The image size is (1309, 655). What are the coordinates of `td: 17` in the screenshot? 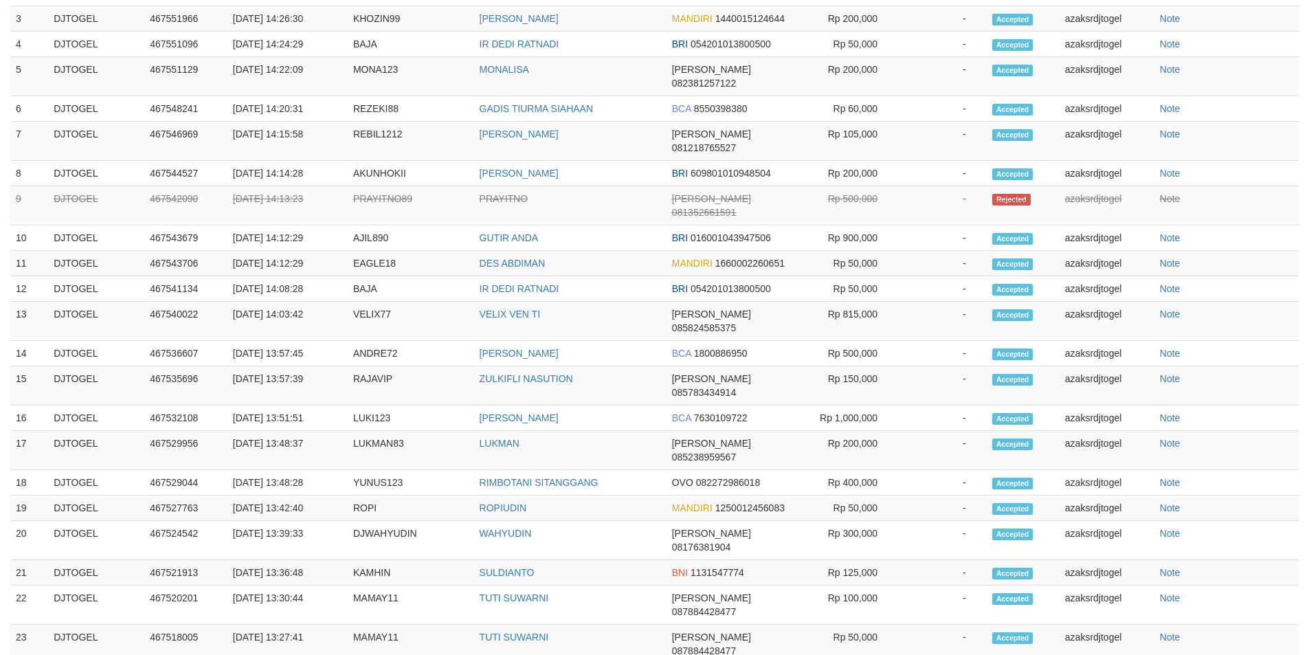 It's located at (29, 450).